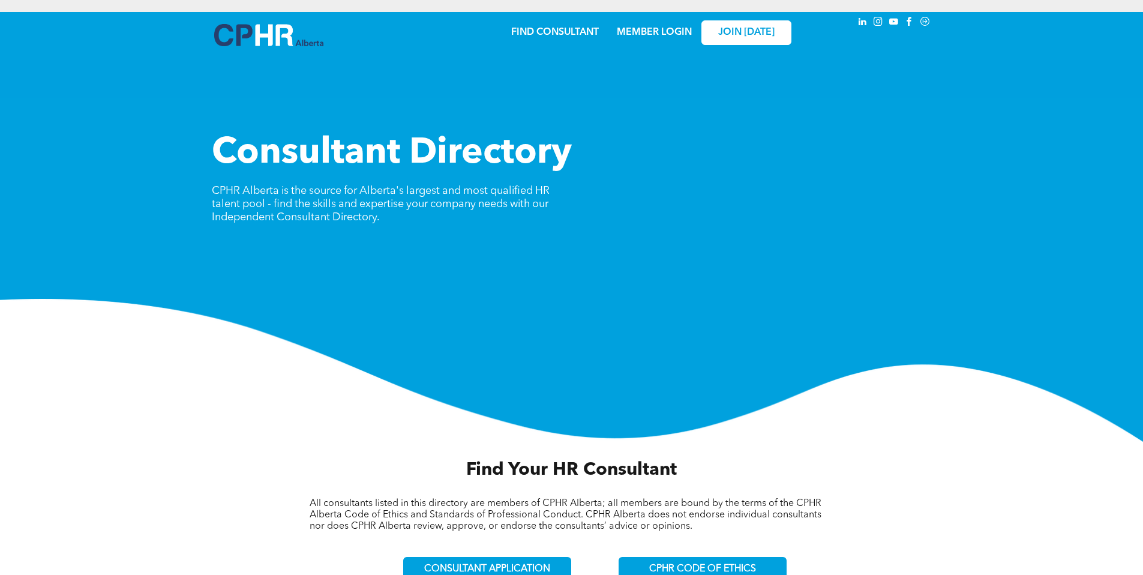 The height and width of the screenshot is (575, 1143). I want to click on a: MEMBER LOGIN, so click(654, 32).